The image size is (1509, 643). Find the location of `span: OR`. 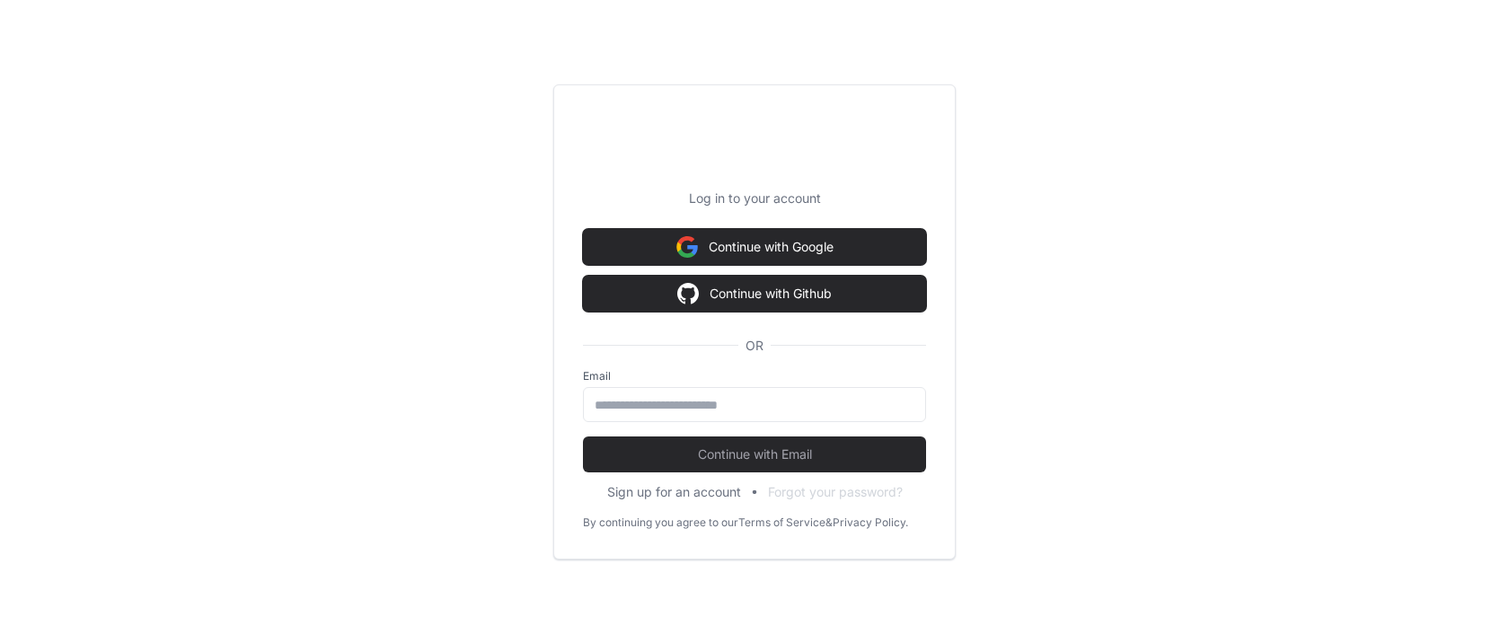

span: OR is located at coordinates (754, 346).